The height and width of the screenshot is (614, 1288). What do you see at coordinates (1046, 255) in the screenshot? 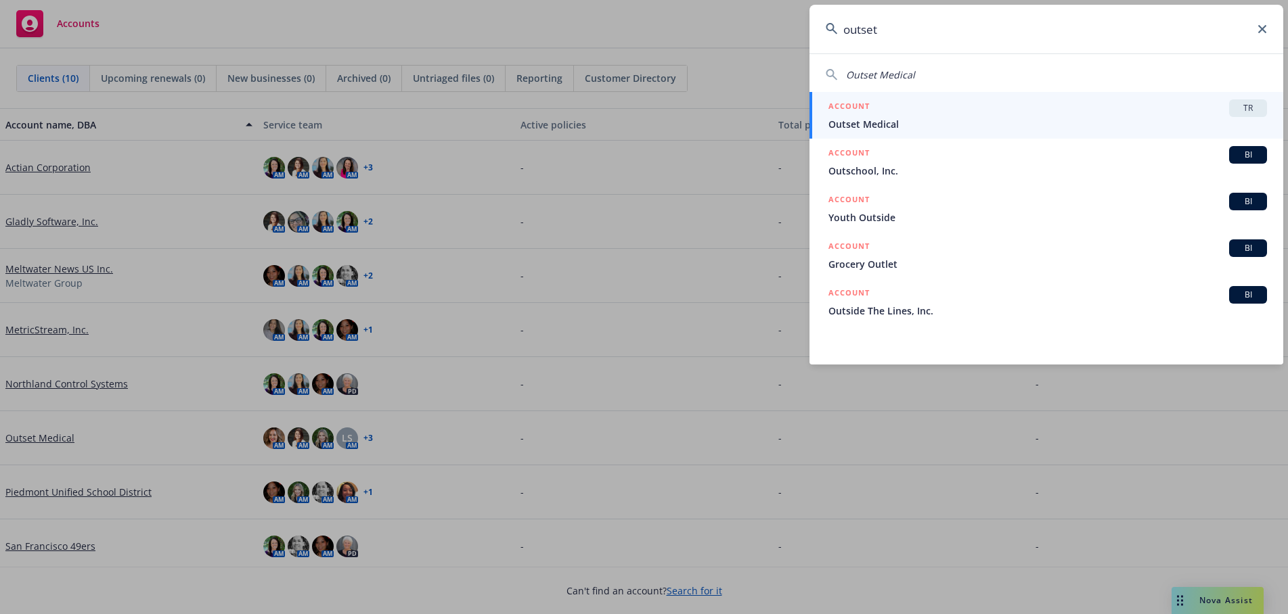
I see `a: ACCOUNTBIGrocery Outlet` at bounding box center [1046, 255].